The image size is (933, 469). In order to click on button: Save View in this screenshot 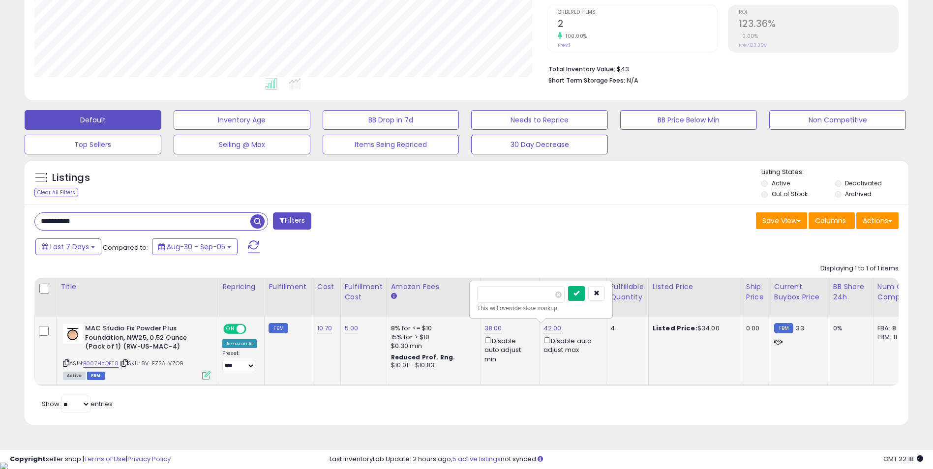, I will do `click(781, 221)`.